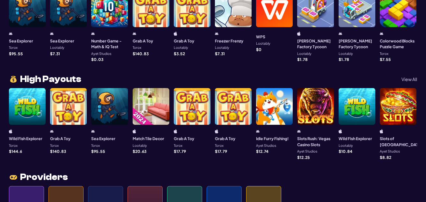 This screenshot has width=426, height=202. Describe the element at coordinates (51, 79) in the screenshot. I see `span: High Payouts` at that location.